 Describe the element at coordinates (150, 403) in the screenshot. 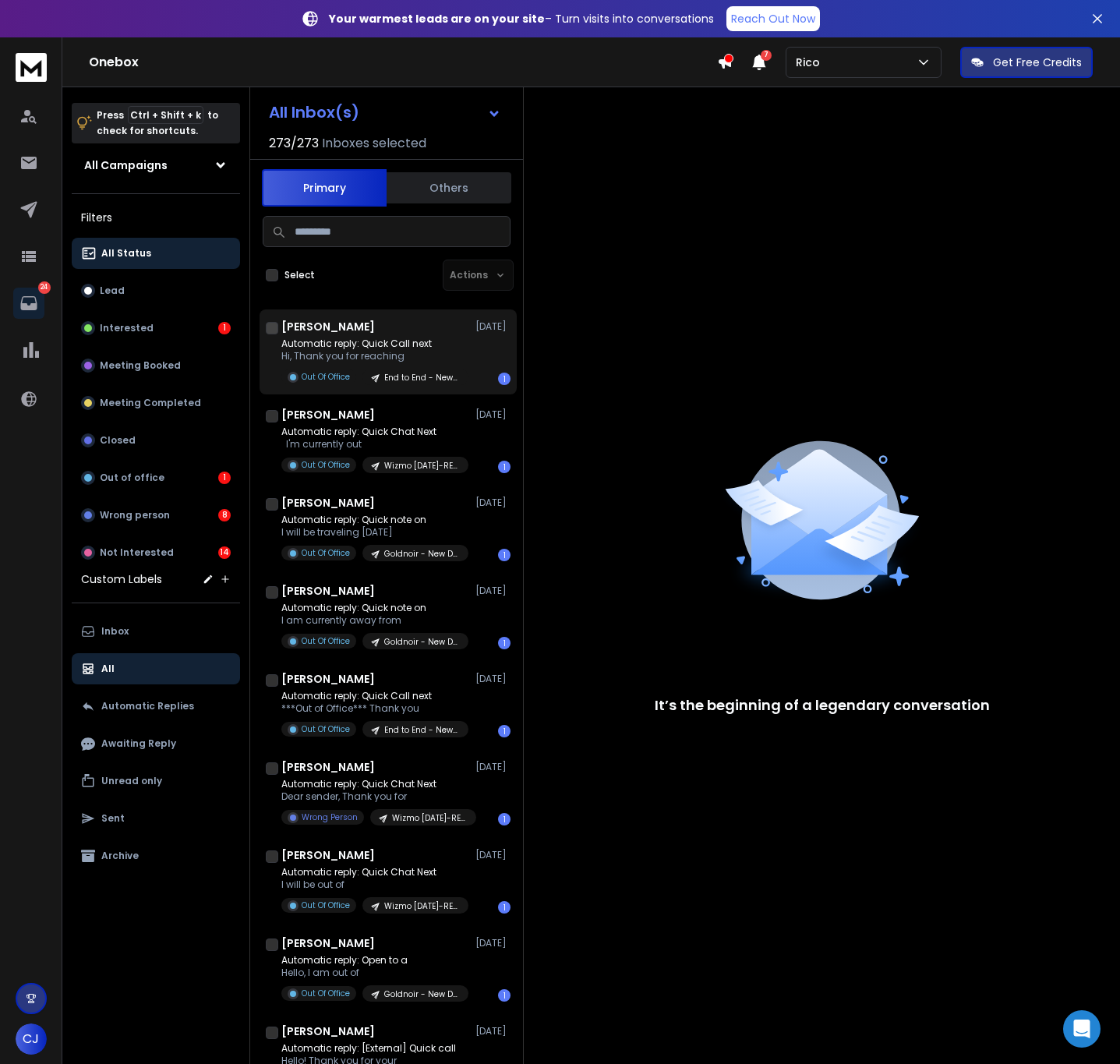

I see `p: Meeting Completed` at that location.